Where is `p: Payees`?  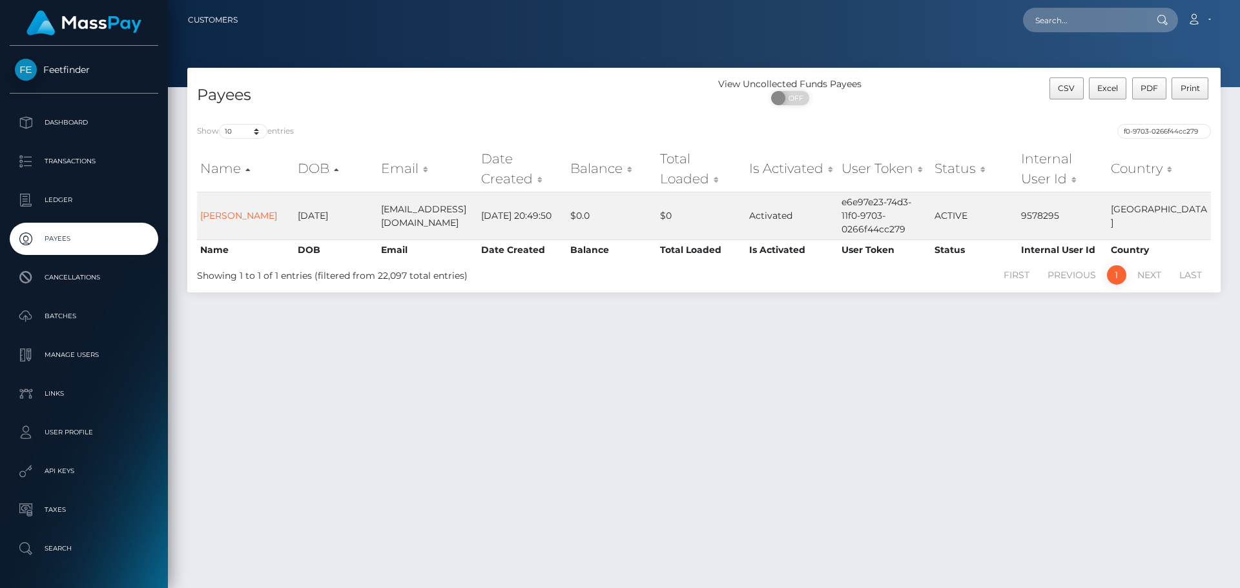
p: Payees is located at coordinates (84, 239).